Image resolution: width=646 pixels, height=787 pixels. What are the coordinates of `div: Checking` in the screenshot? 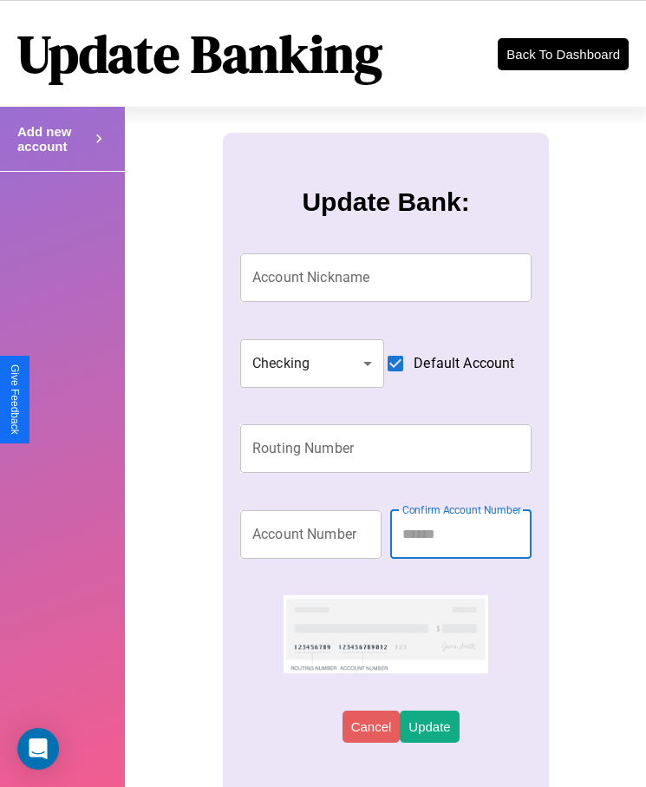 It's located at (312, 364).